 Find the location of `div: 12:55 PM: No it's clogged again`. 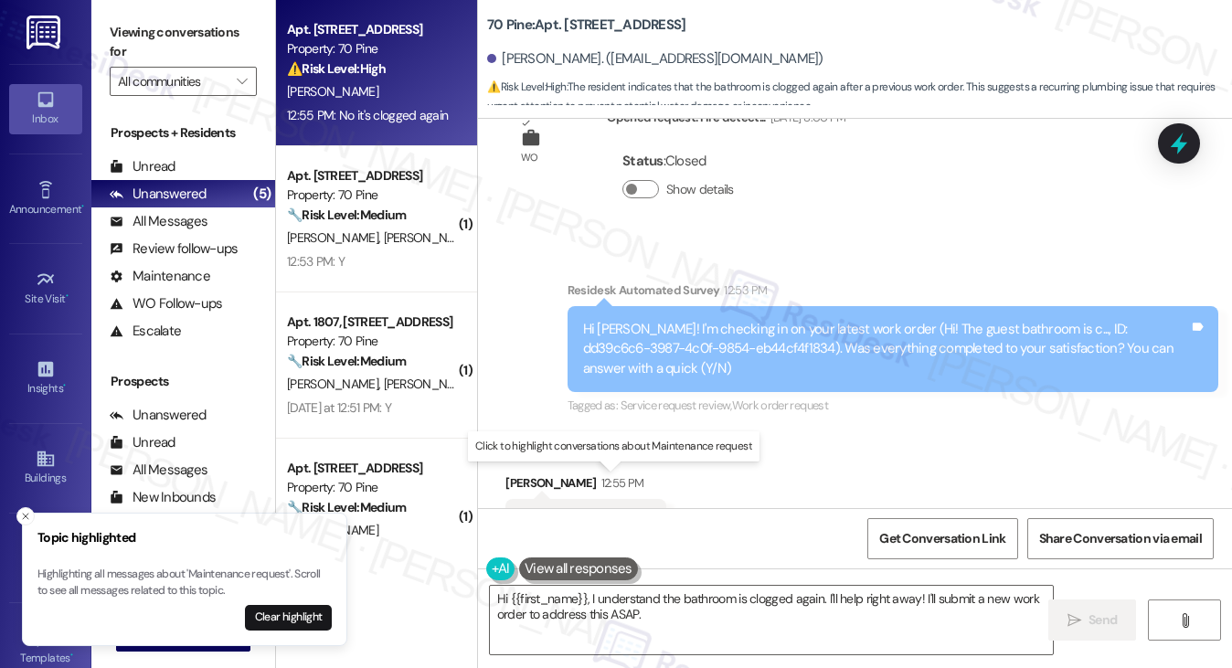

div: 12:55 PM: No it's clogged again is located at coordinates (368, 115).